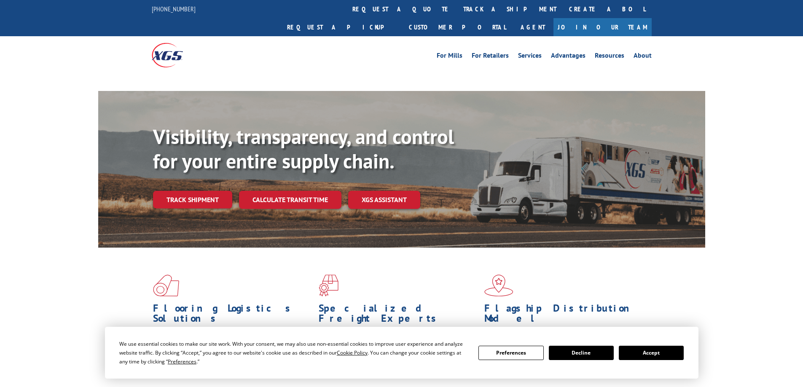  I want to click on a: Request a pickup, so click(341, 27).